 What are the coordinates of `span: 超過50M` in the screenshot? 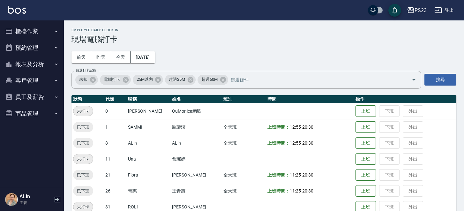 It's located at (209, 80).